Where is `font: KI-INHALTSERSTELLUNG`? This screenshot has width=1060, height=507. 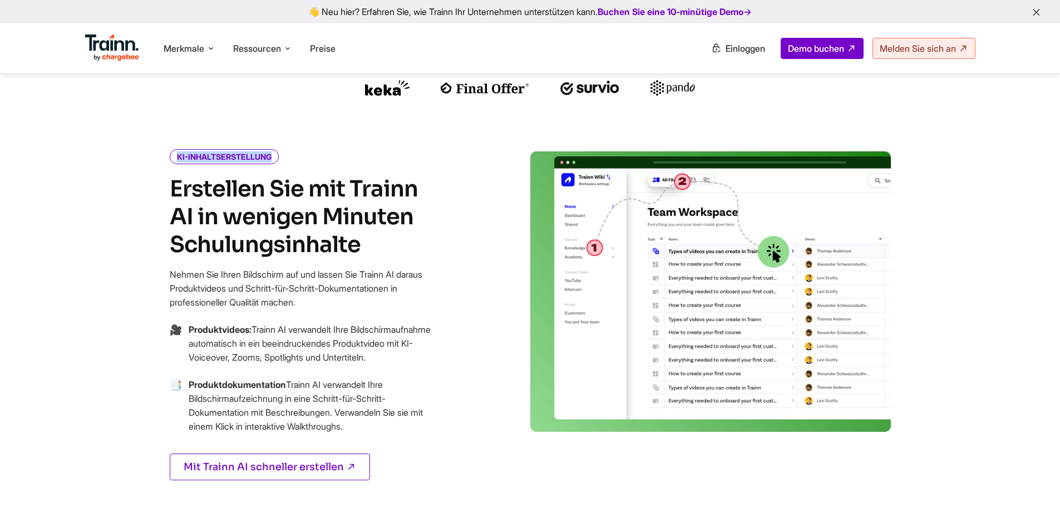
font: KI-INHALTSERSTELLUNG is located at coordinates (224, 156).